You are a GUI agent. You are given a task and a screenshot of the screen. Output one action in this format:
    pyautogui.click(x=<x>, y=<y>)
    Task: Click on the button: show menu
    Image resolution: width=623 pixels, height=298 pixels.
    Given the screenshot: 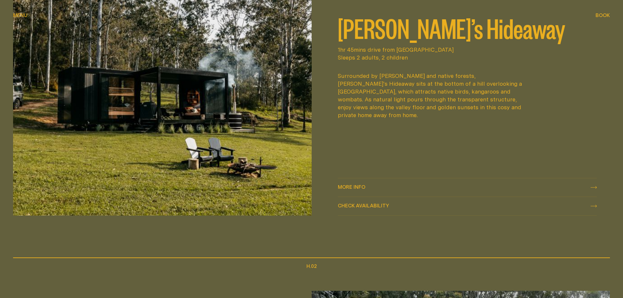 What is the action you would take?
    pyautogui.click(x=20, y=16)
    